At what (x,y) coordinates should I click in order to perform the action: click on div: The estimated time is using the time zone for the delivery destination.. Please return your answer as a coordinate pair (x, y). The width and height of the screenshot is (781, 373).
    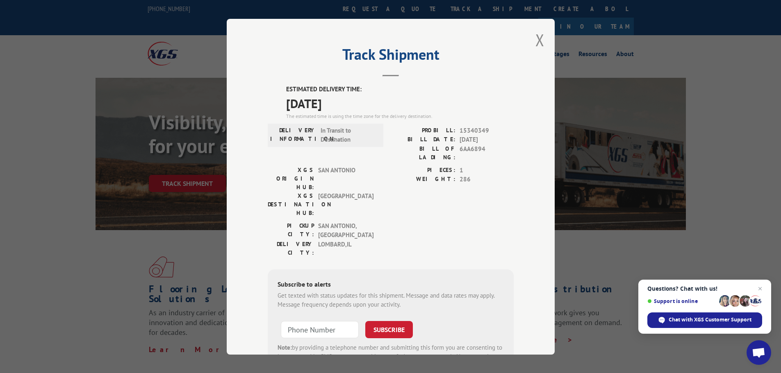
    Looking at the image, I should click on (400, 116).